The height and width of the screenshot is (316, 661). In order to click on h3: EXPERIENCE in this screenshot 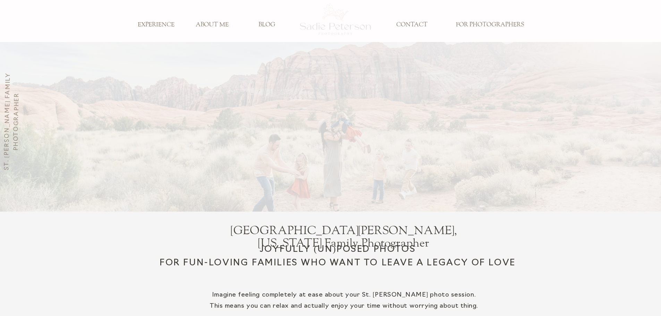, I will do `click(156, 25)`.